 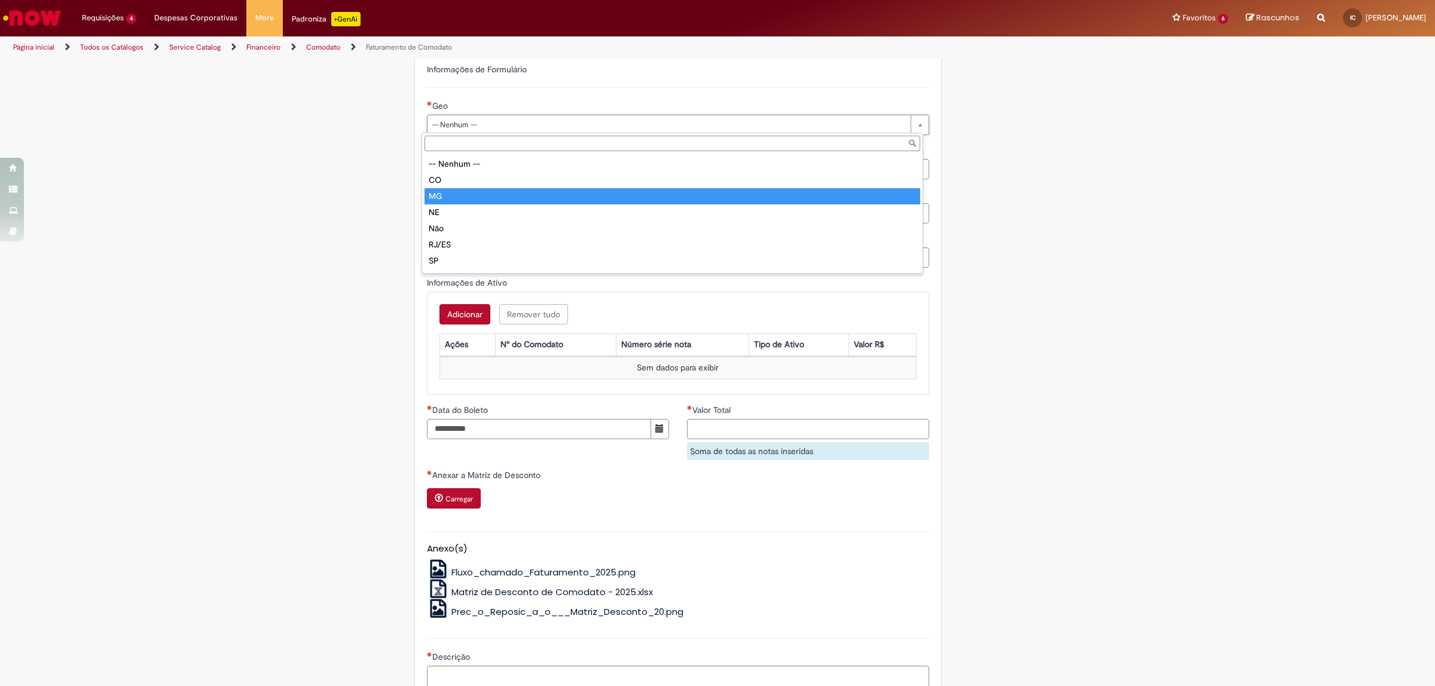 I want to click on div: CO, so click(x=672, y=180).